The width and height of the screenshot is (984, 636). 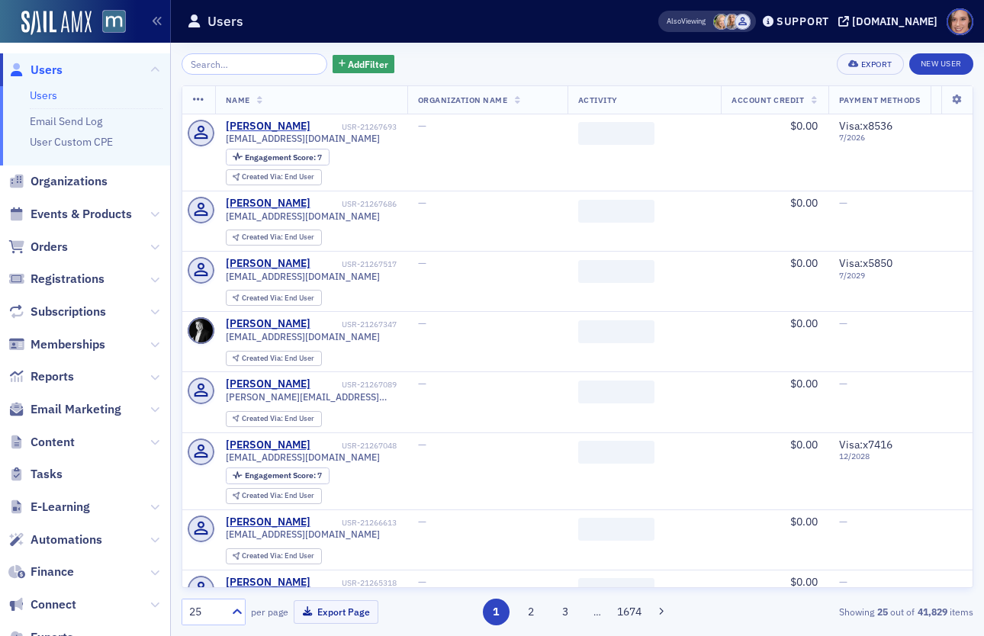 I want to click on div: Export, so click(x=877, y=64).